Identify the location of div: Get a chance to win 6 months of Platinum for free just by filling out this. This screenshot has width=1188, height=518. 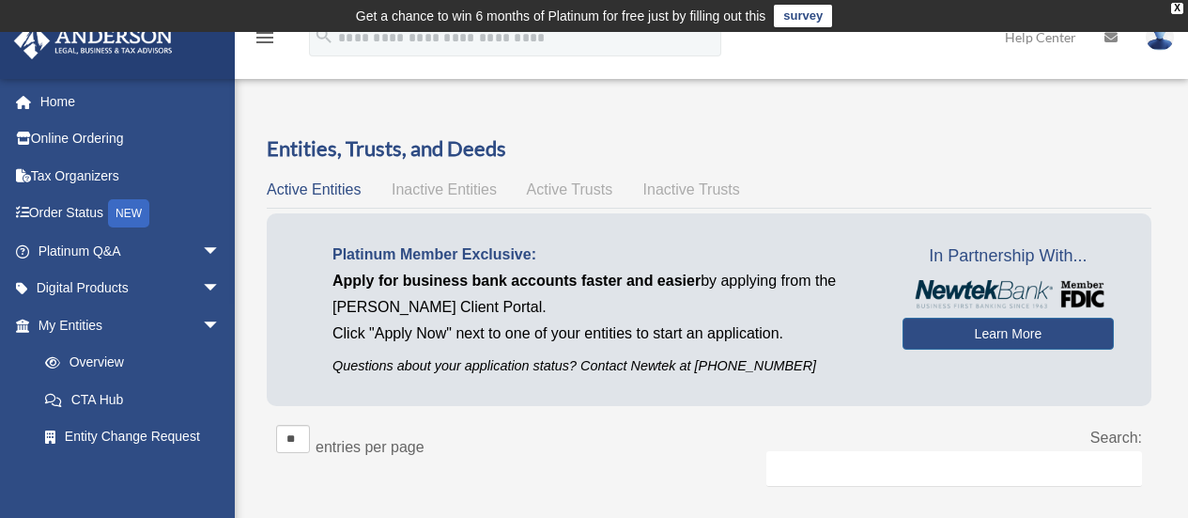
(561, 16).